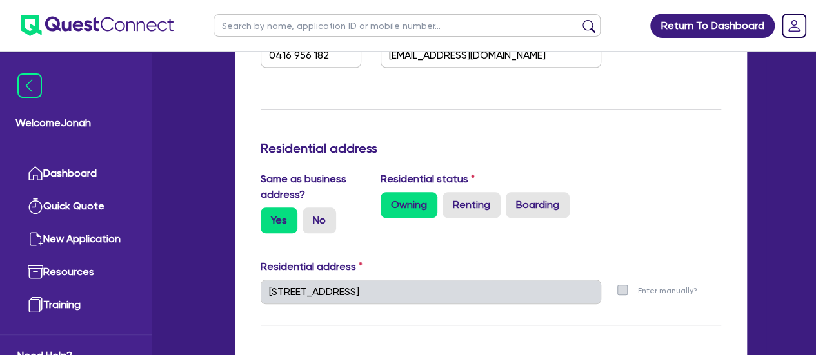 The width and height of the screenshot is (816, 355). What do you see at coordinates (471, 205) in the screenshot?
I see `label: Renting` at bounding box center [471, 205].